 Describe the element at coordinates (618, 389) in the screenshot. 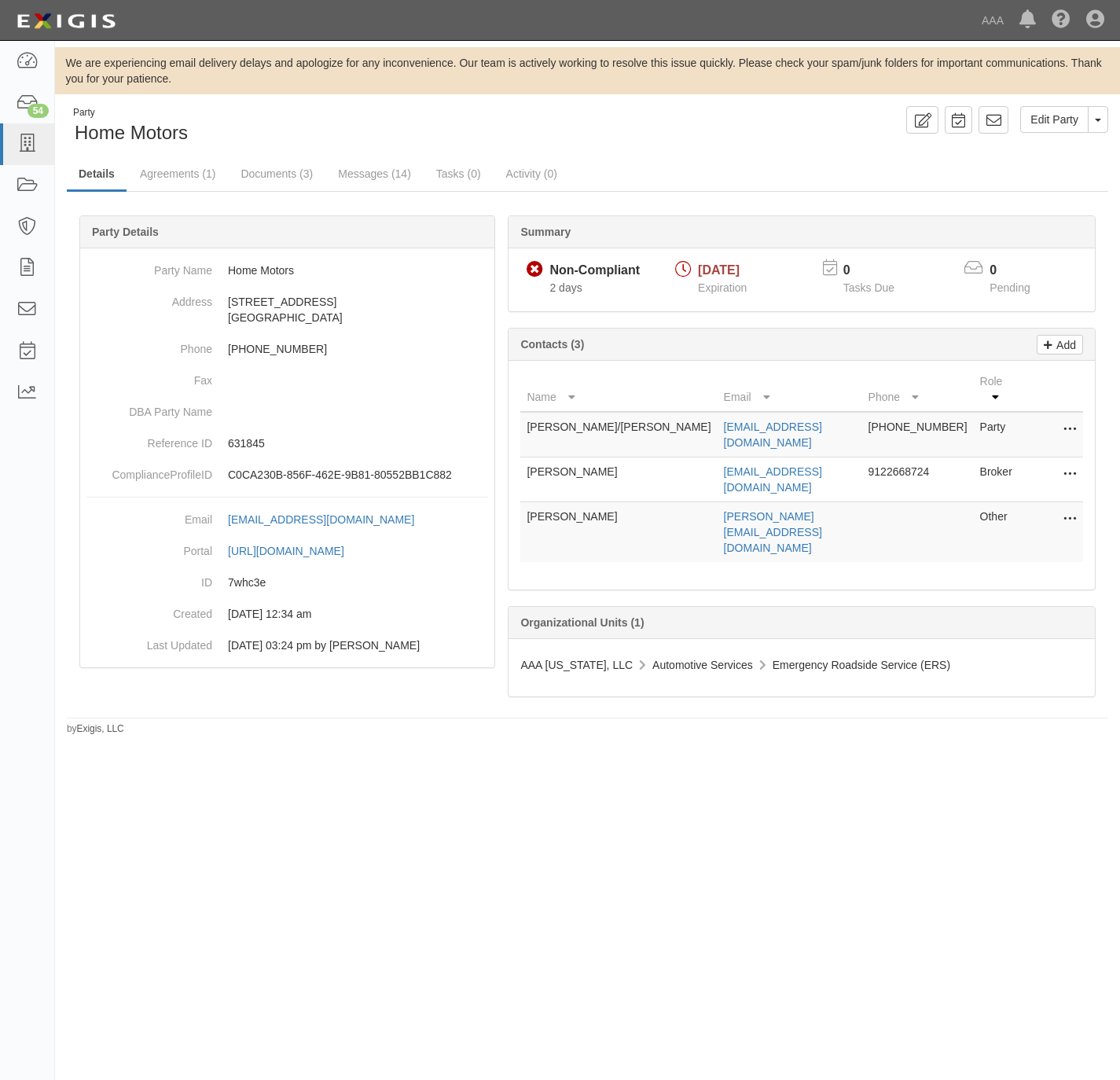

I see `th: Name` at that location.